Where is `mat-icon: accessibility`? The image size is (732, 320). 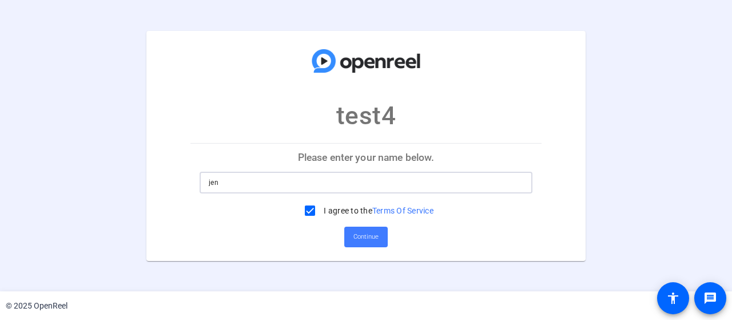 mat-icon: accessibility is located at coordinates (673, 298).